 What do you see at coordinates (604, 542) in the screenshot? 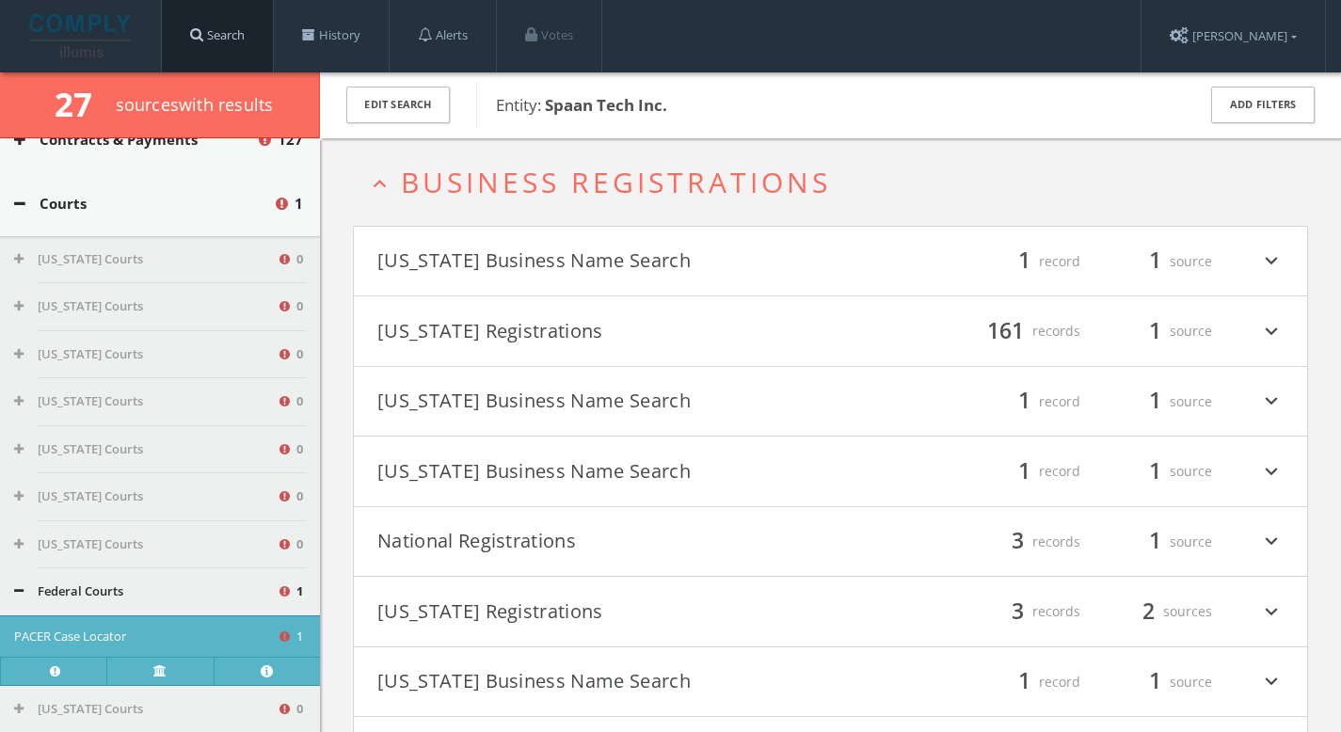
I see `button: National Registrations` at bounding box center [604, 542].